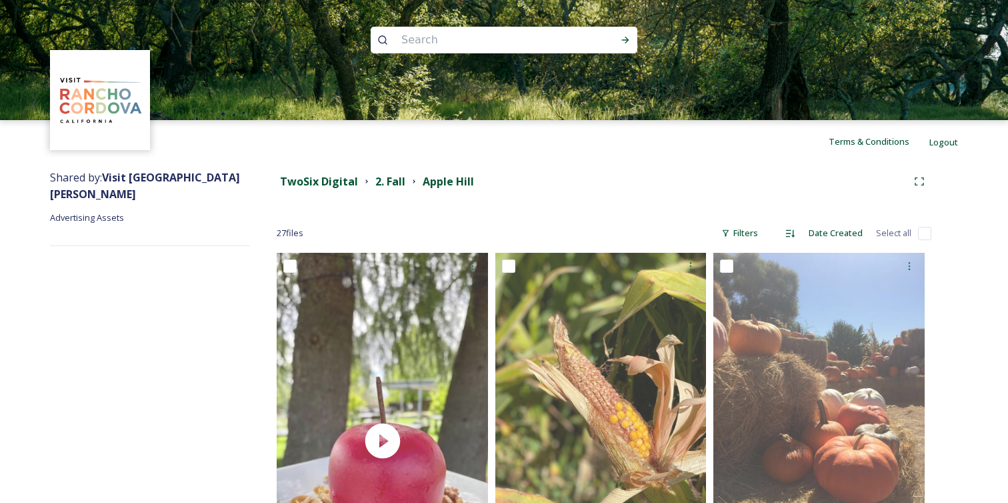  Describe the element at coordinates (486, 40) in the screenshot. I see `input: Search` at that location.